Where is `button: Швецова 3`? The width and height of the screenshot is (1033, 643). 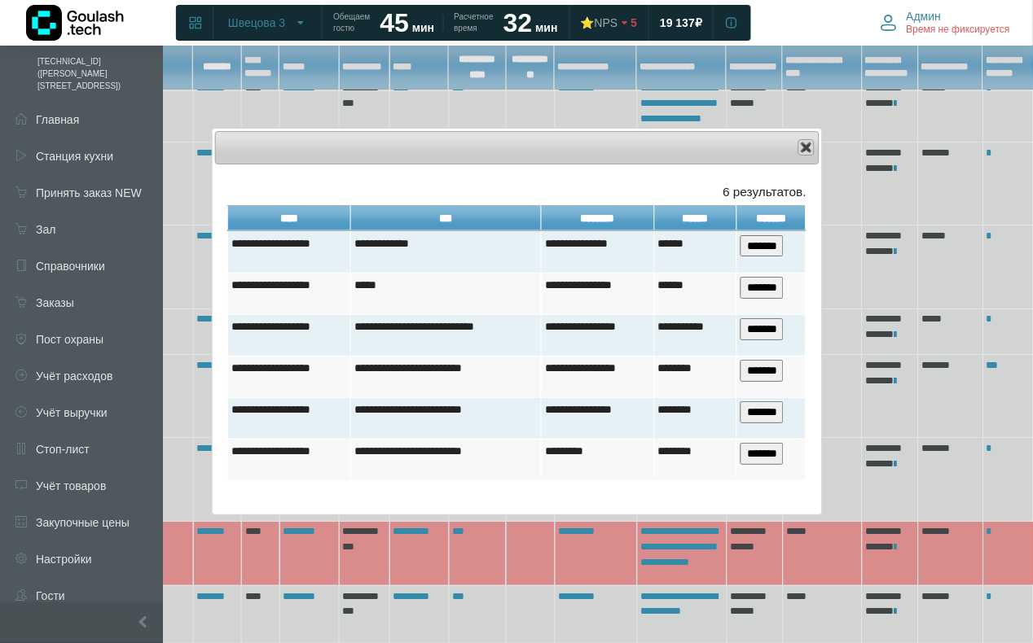 button: Швецова 3 is located at coordinates (267, 23).